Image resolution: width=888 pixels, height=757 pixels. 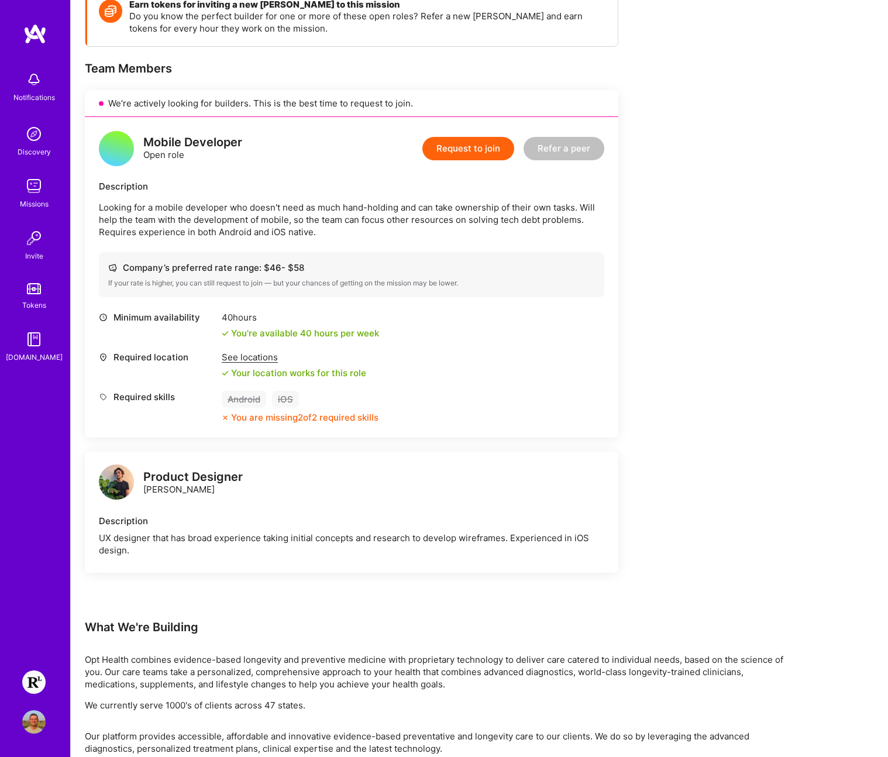 I want to click on i: icon Tag, so click(x=103, y=397).